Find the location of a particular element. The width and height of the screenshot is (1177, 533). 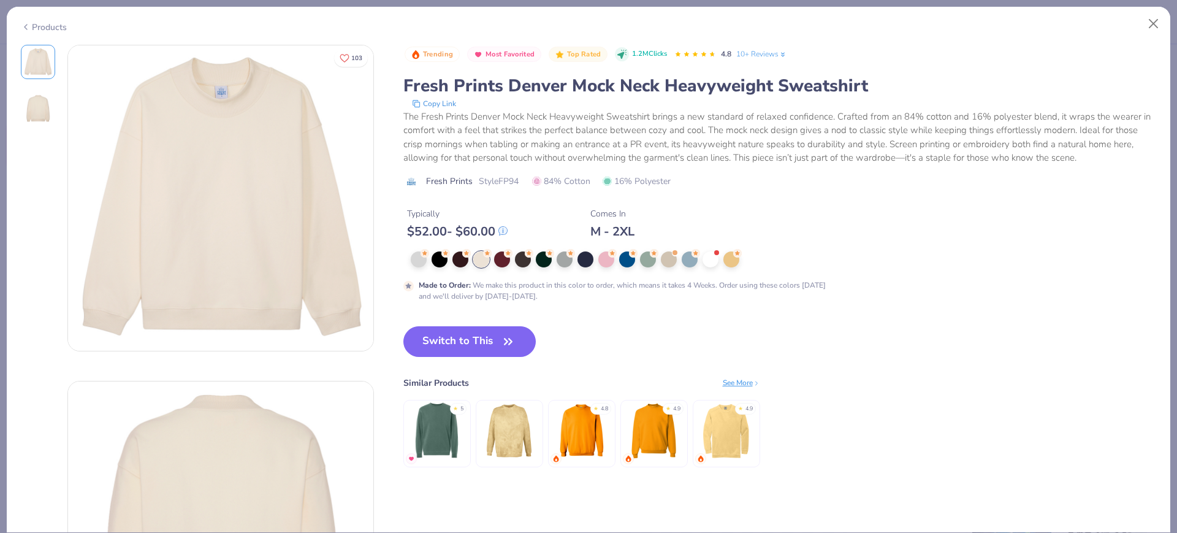

img: Trending sort is located at coordinates (416, 55).